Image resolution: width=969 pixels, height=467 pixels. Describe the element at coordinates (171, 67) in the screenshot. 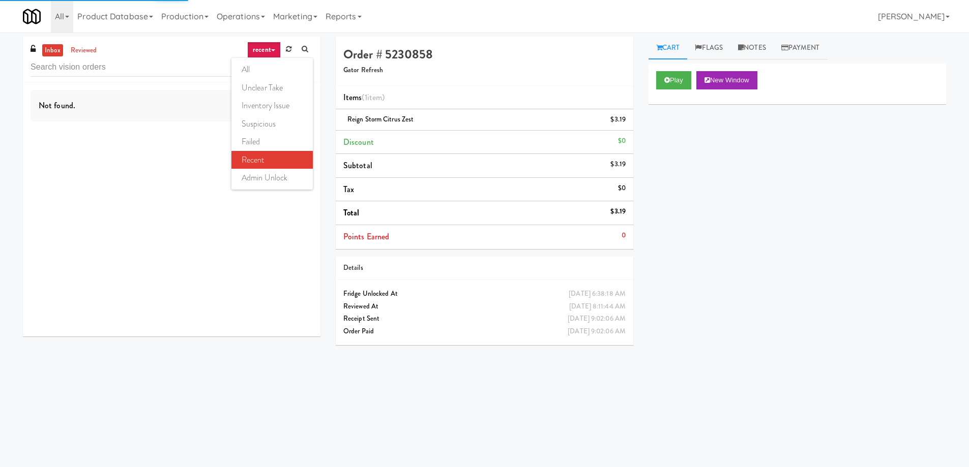

I see `input: Search vision orders` at that location.